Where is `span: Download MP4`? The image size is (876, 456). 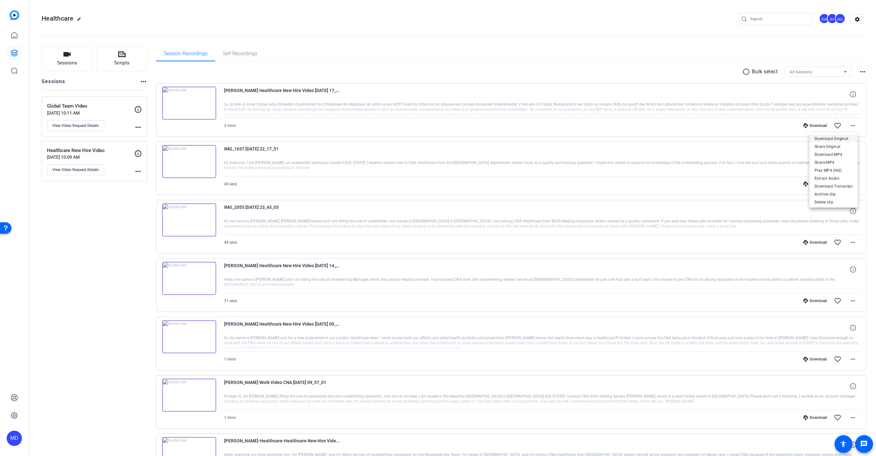
span: Download MP4 is located at coordinates (834, 154).